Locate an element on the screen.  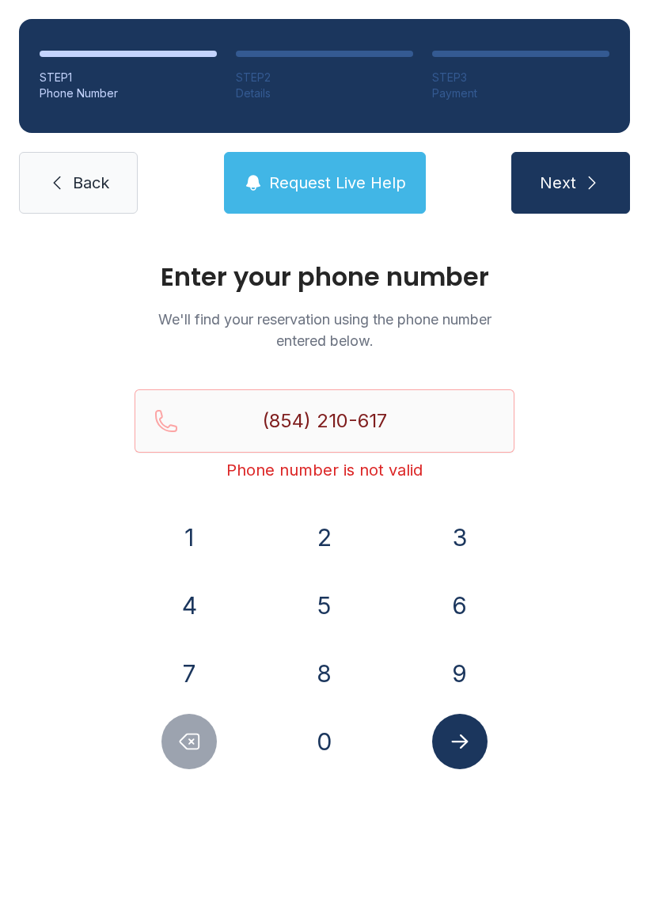
div: Payment is located at coordinates (521, 93).